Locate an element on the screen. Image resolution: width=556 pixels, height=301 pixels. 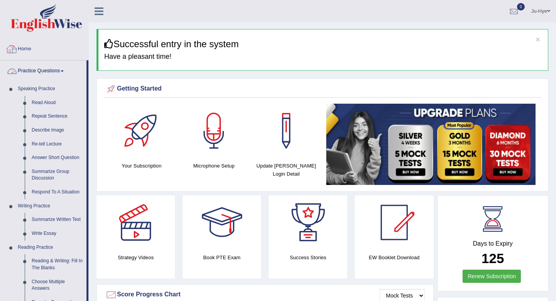
a: Read Aloud is located at coordinates (57, 103).